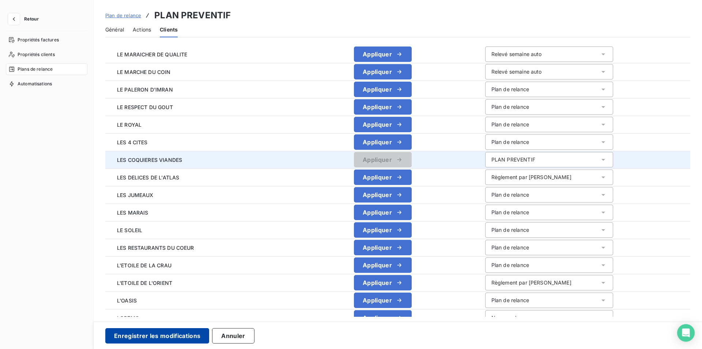 This screenshot has height=349, width=702. What do you see at coordinates (192, 15) in the screenshot?
I see `h3: PLAN PREVENTIF` at bounding box center [192, 15].